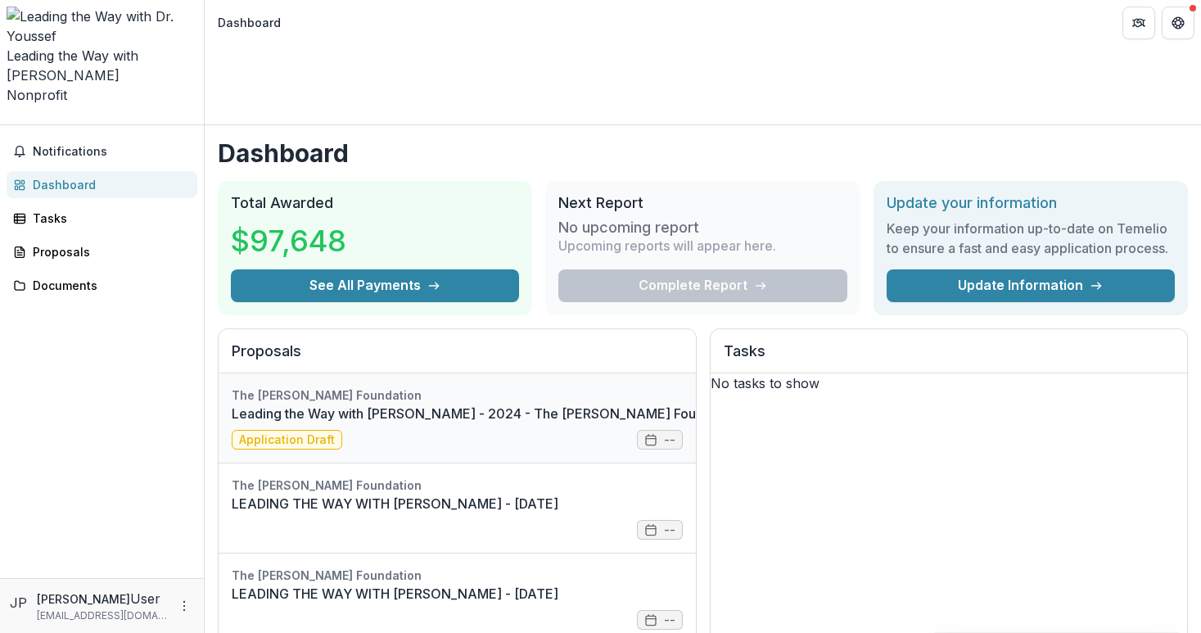  What do you see at coordinates (111, 151) in the screenshot?
I see `span: Notifications` at bounding box center [111, 151].